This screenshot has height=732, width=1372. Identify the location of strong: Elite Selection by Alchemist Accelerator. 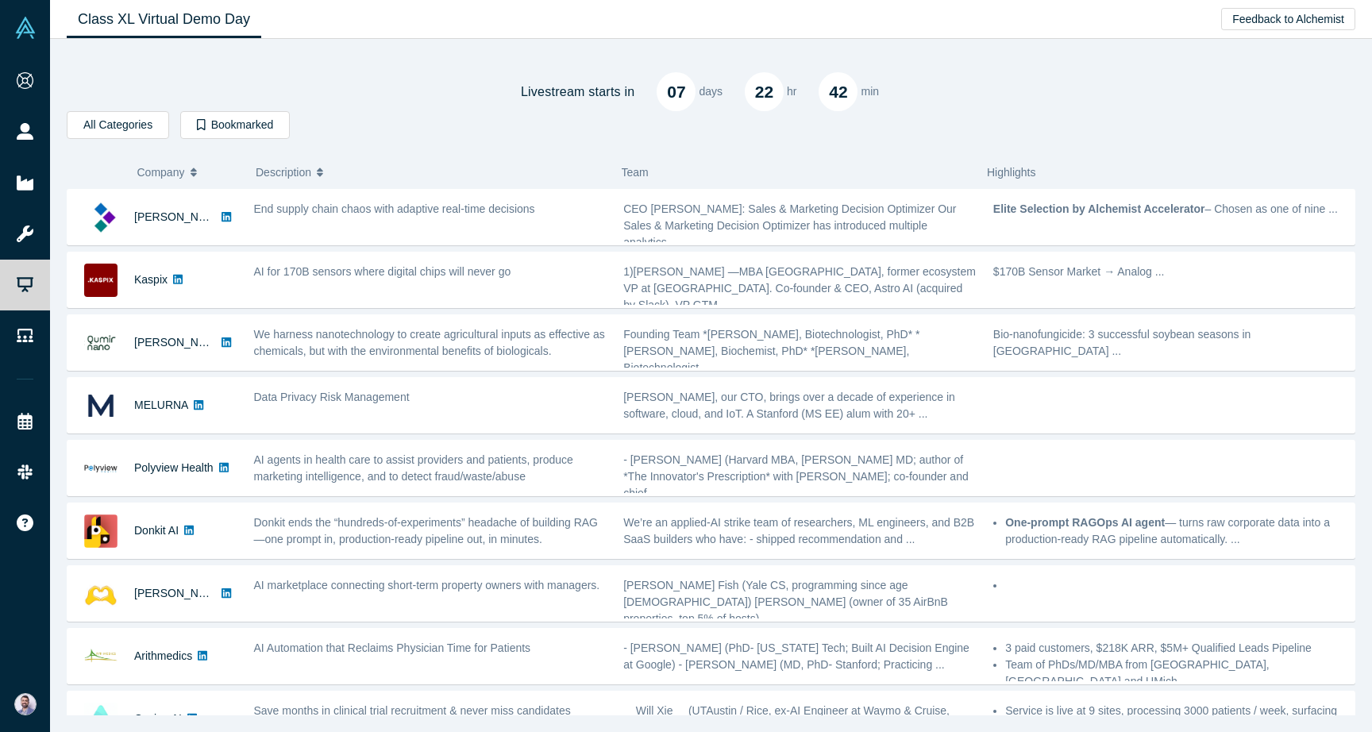
(1099, 209).